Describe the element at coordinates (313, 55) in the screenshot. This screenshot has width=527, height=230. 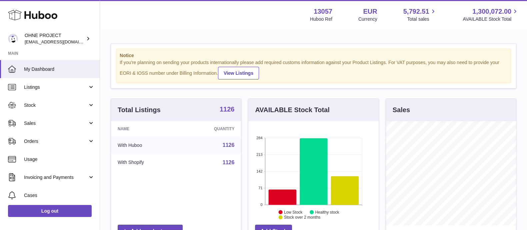
I see `strong: Notice` at that location.